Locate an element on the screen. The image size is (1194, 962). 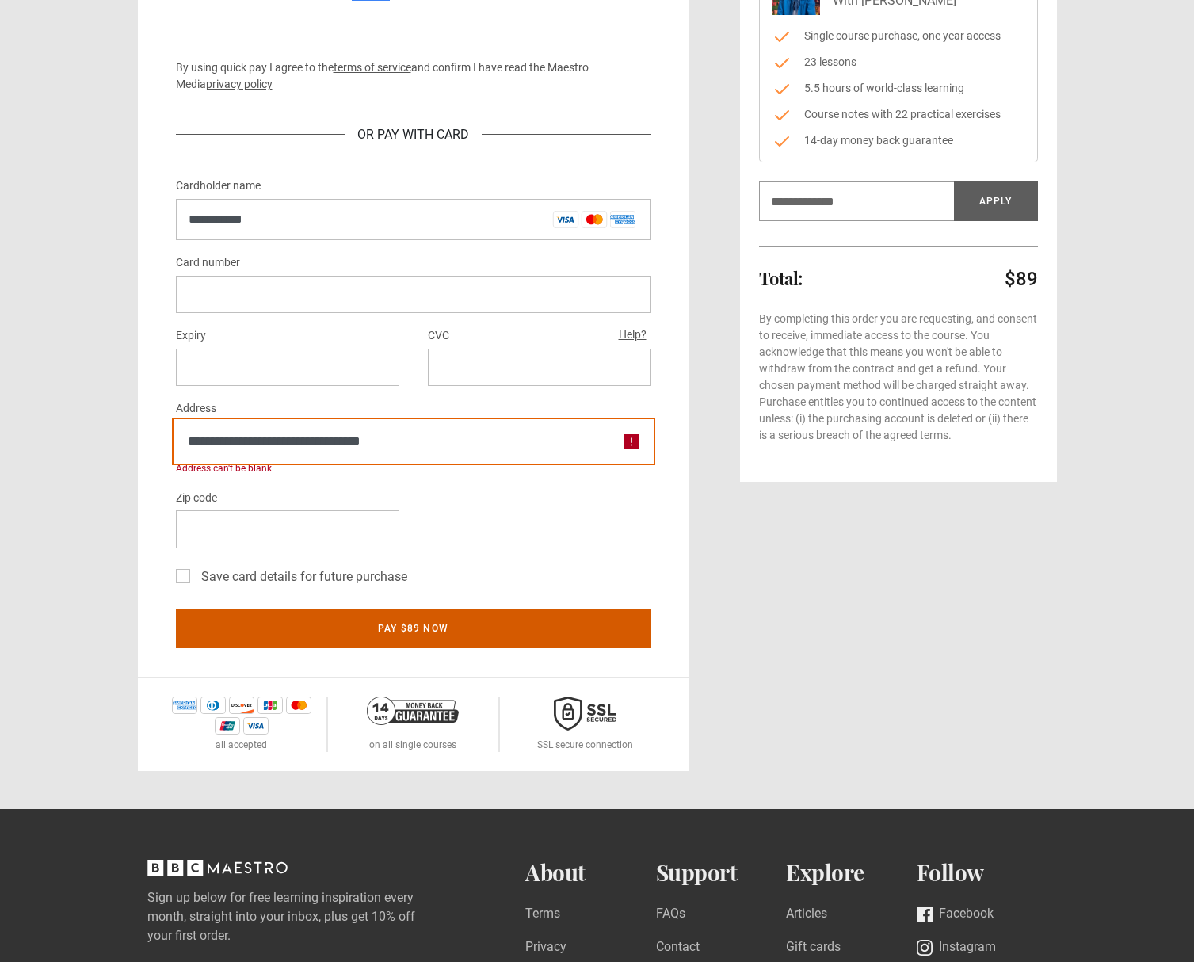
p: SSL secure connection is located at coordinates (585, 745).